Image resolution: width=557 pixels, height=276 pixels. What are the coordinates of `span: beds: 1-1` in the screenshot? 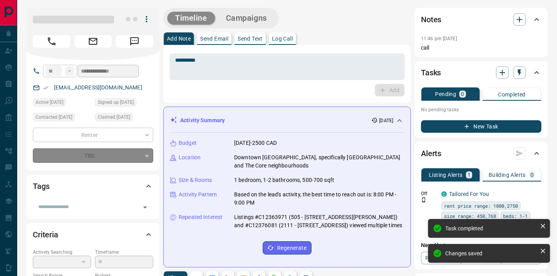 It's located at (515, 216).